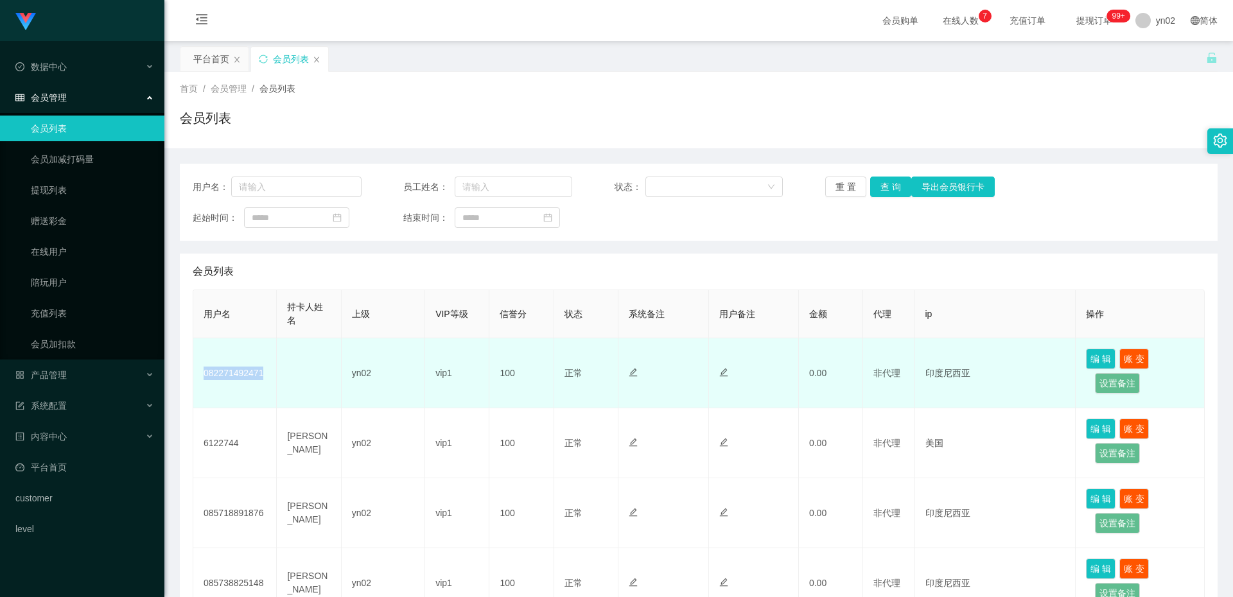  What do you see at coordinates (20, 406) in the screenshot?
I see `i: 图标: form` at bounding box center [20, 406].